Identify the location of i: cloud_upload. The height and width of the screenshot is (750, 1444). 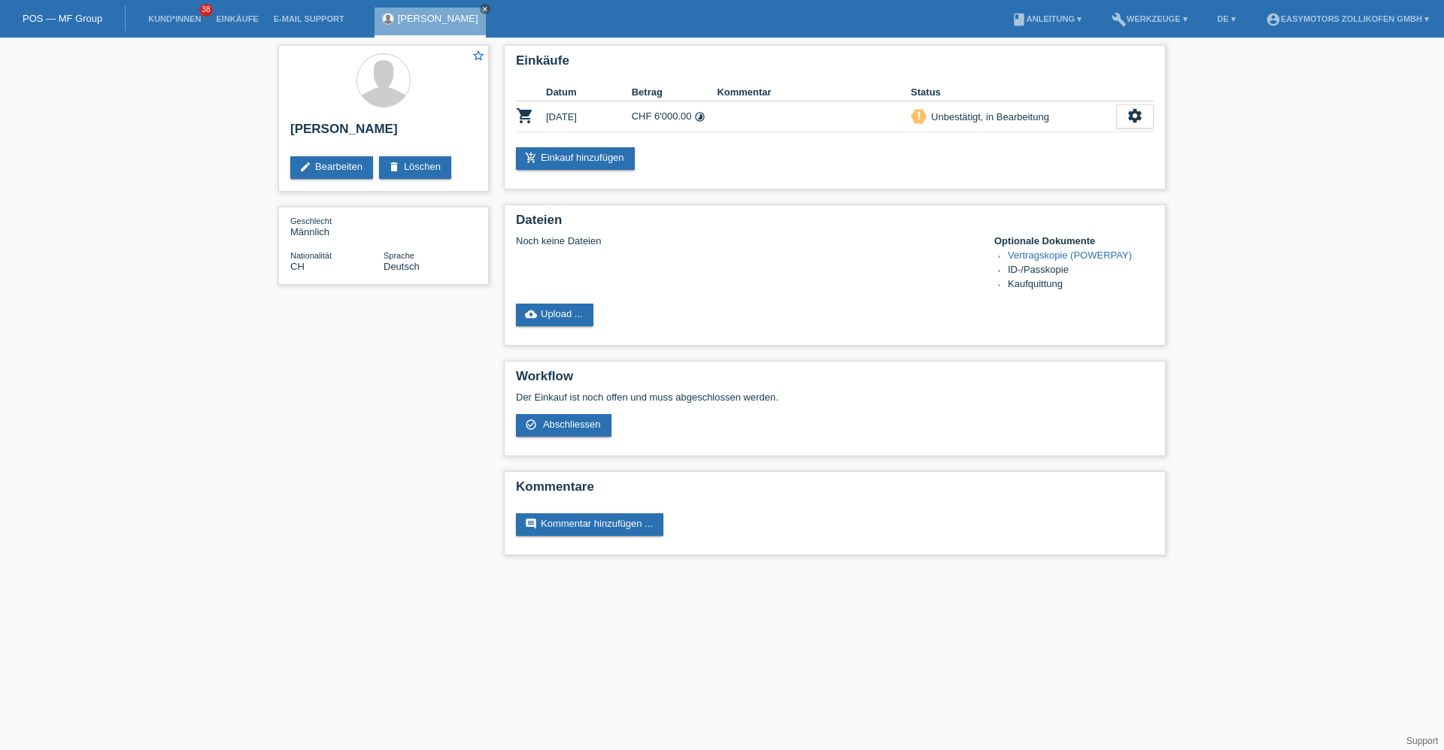
(531, 314).